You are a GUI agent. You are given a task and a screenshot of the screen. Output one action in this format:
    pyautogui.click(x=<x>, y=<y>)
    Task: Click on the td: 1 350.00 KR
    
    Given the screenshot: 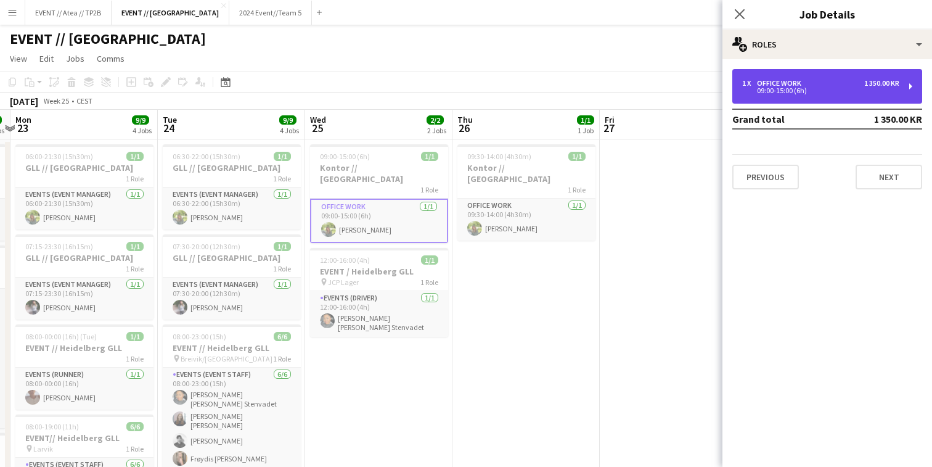 What is the action you would take?
    pyautogui.click(x=884, y=119)
    